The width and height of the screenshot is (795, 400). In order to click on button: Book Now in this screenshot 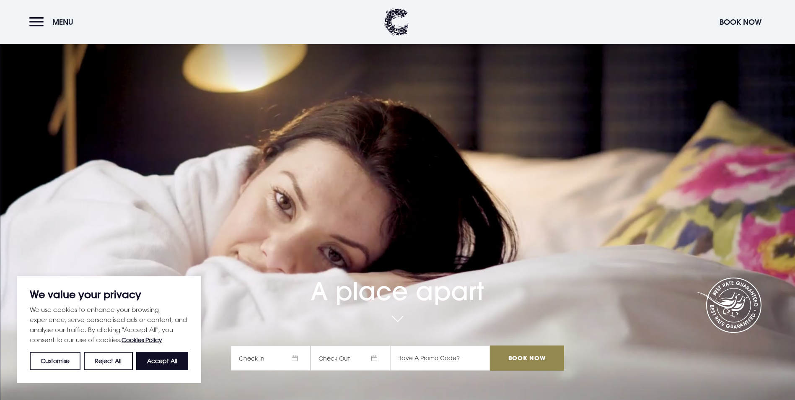, I will do `click(740, 22)`.